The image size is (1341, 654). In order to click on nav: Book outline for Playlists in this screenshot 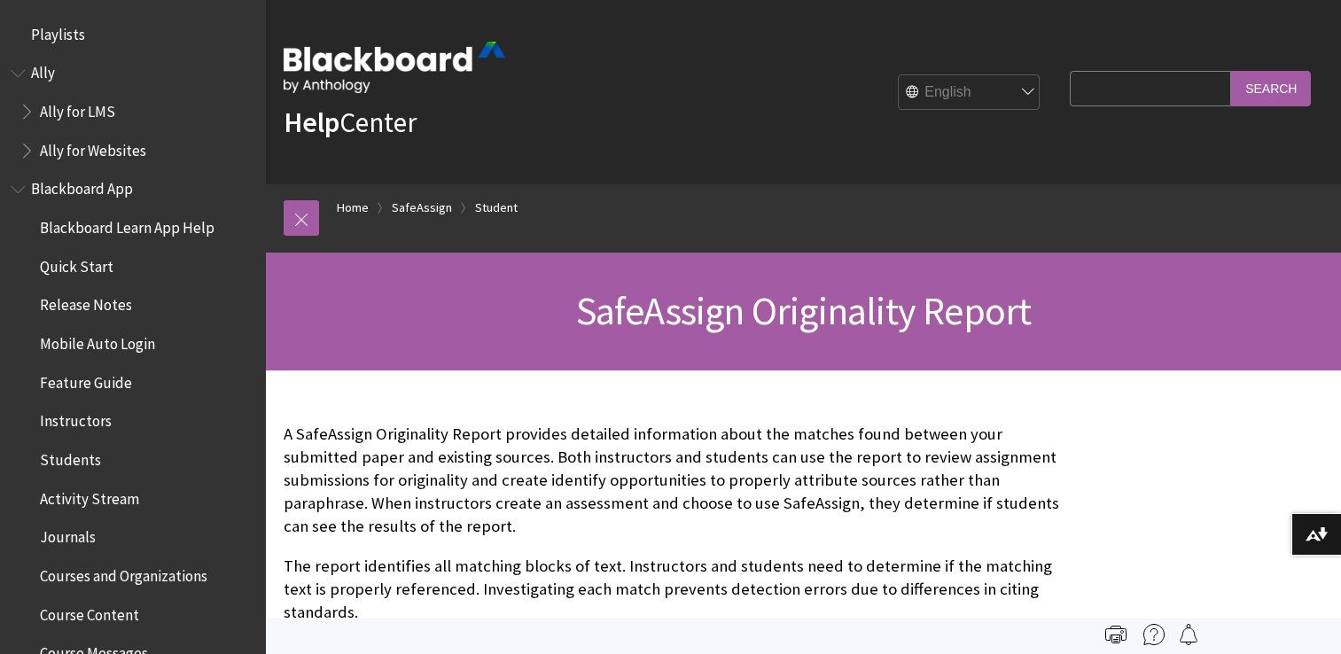, I will do `click(133, 35)`.